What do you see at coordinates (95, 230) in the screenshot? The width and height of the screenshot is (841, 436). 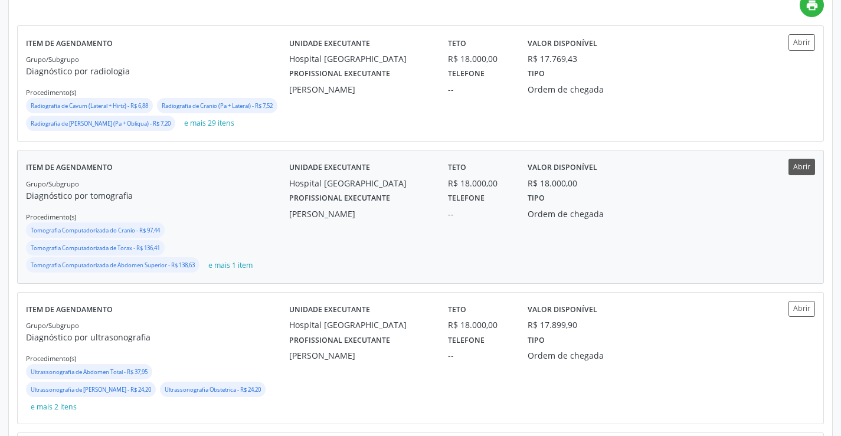 I see `small: Tomografia Computadorizada do Cranio - R$ 97,44` at bounding box center [95, 230].